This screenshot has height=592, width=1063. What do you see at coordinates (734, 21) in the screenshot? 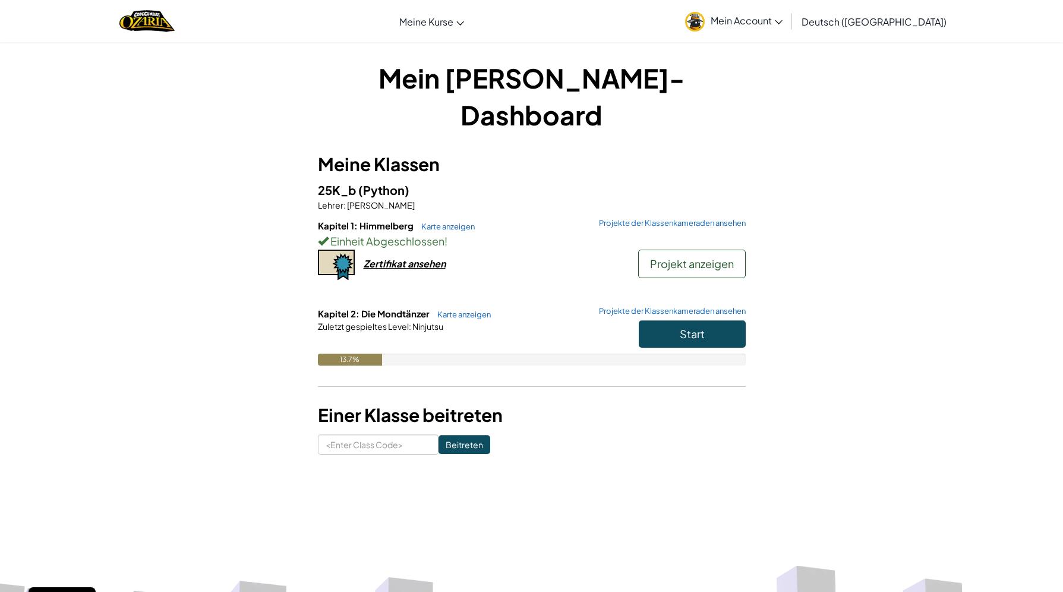
I see `a: Mein Account` at bounding box center [734, 21].